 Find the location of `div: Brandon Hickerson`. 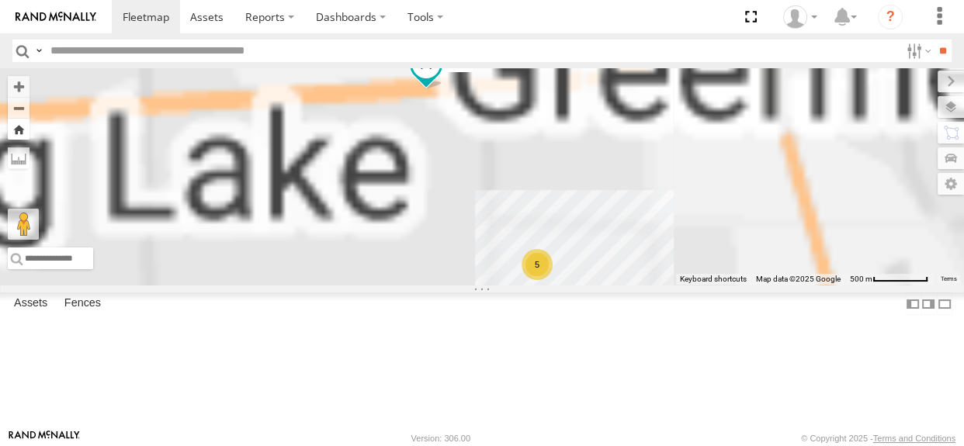

div: Brandon Hickerson is located at coordinates (800, 17).